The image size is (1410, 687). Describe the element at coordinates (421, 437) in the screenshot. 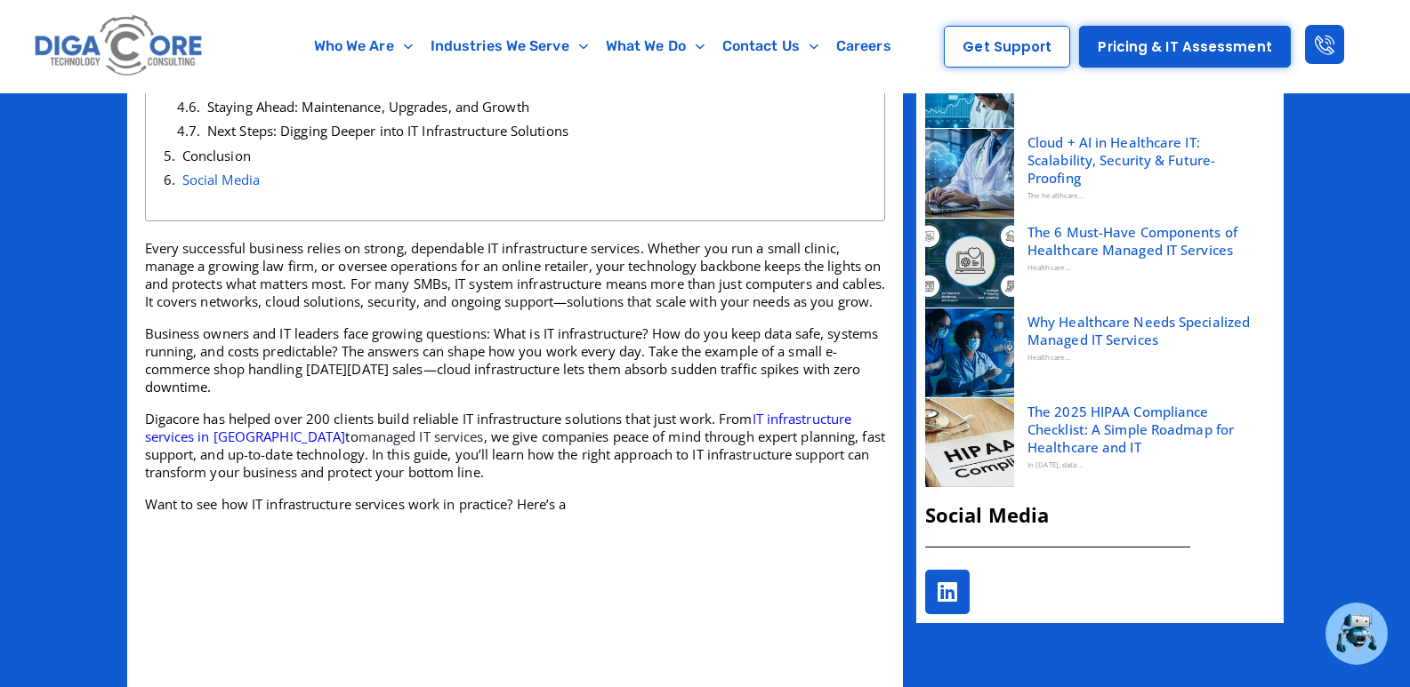

I see `a: managed IT services` at that location.